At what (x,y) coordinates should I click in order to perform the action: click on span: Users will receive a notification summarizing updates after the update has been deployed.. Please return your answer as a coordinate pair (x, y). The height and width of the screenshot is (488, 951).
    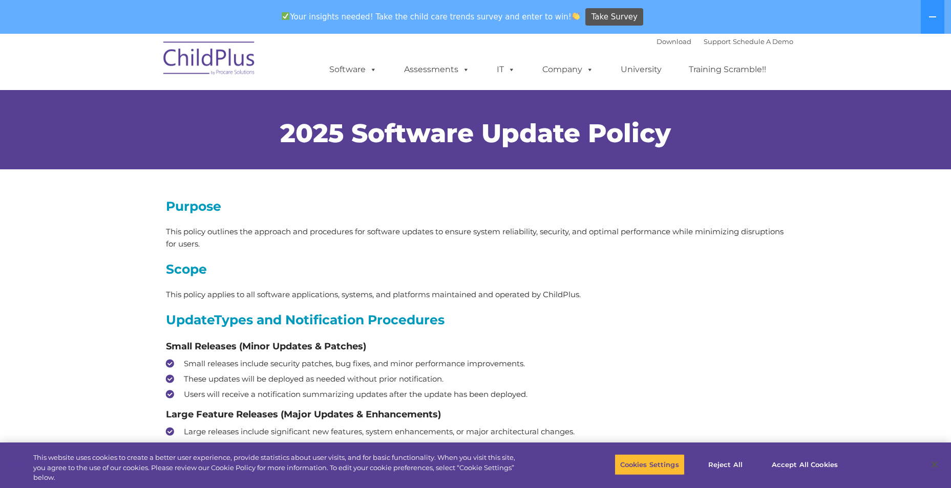
    Looking at the image, I should click on (355, 394).